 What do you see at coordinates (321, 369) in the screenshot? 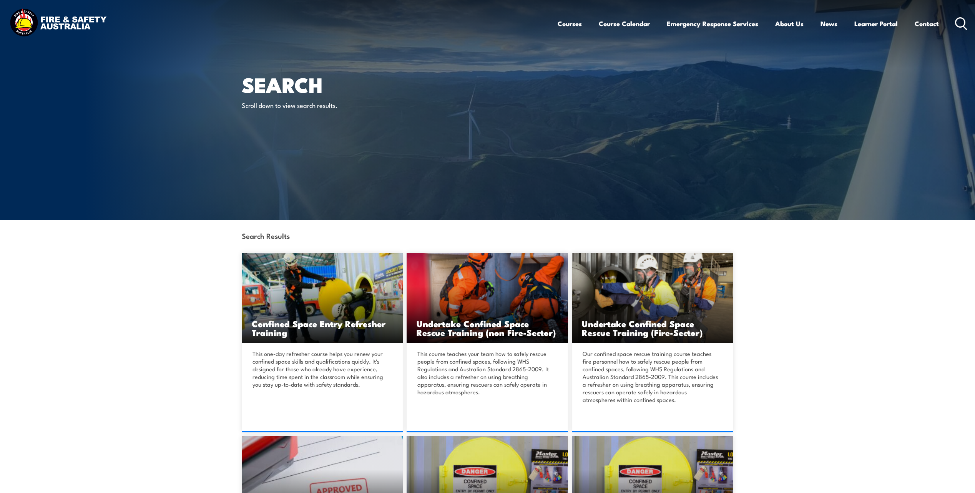
I see `p: This one-day refresher course helps you renew your confined space skills and qualifications quick...` at bounding box center [321, 369].